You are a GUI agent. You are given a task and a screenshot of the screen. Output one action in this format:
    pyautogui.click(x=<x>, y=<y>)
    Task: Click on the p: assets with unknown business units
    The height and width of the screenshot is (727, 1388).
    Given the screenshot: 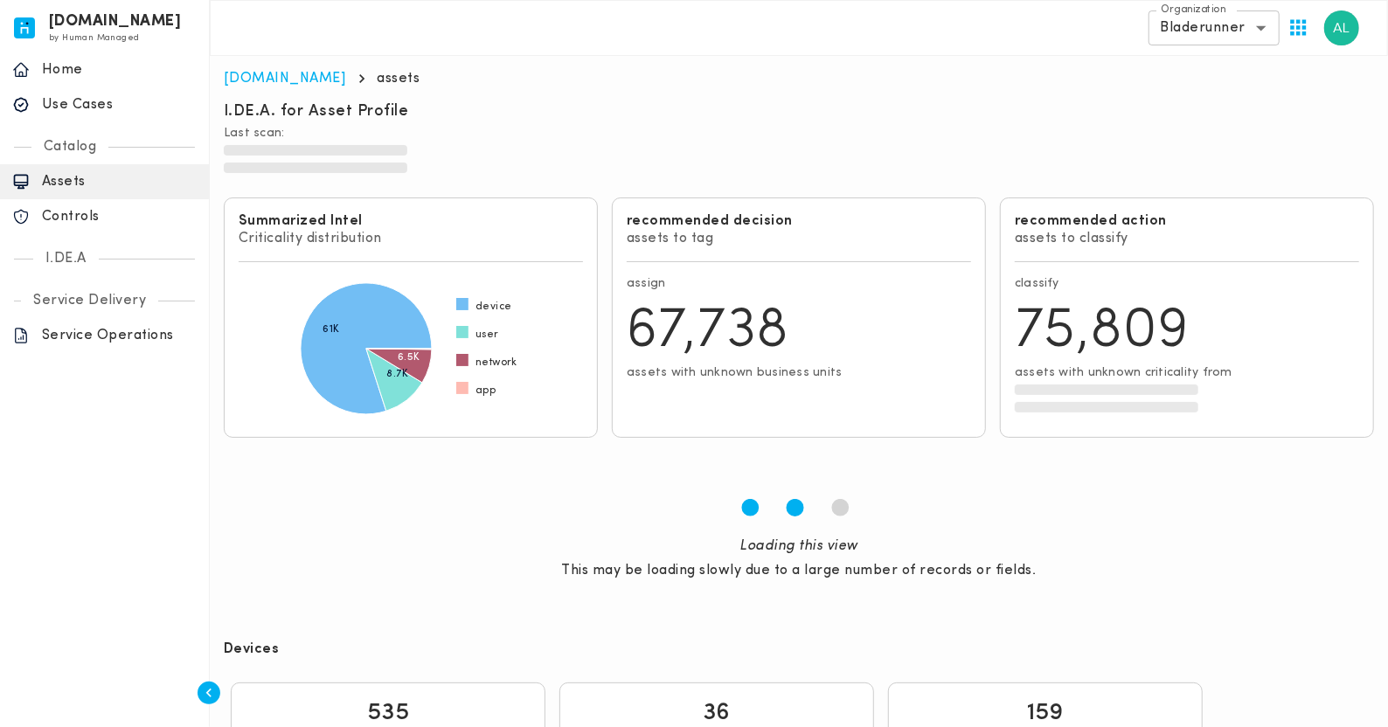 What is the action you would take?
    pyautogui.click(x=799, y=373)
    